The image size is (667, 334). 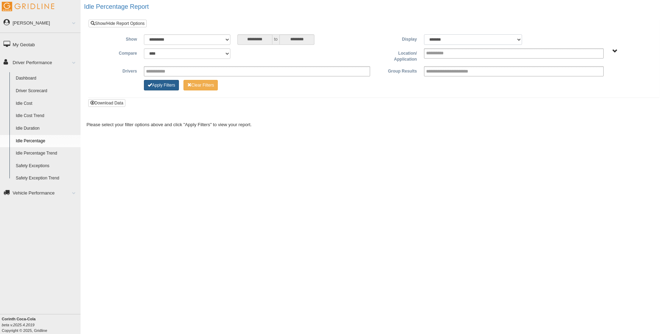 I want to click on a: Idle Percentage Trend, so click(x=47, y=153).